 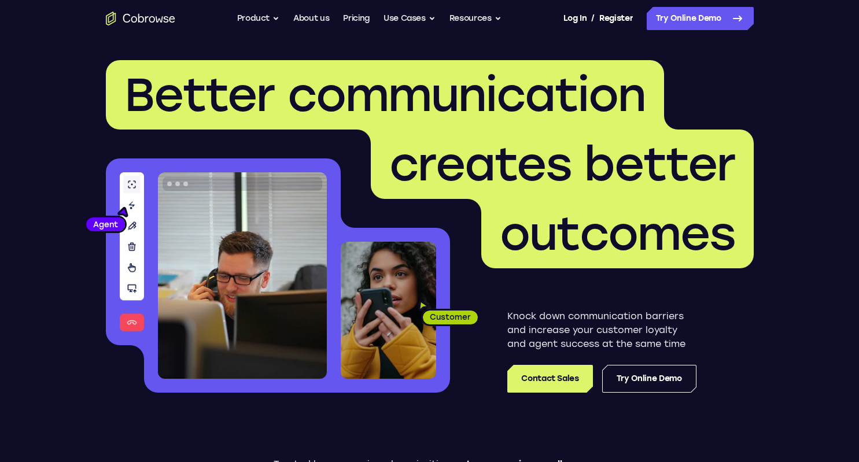 What do you see at coordinates (311, 19) in the screenshot?
I see `a: About us` at bounding box center [311, 19].